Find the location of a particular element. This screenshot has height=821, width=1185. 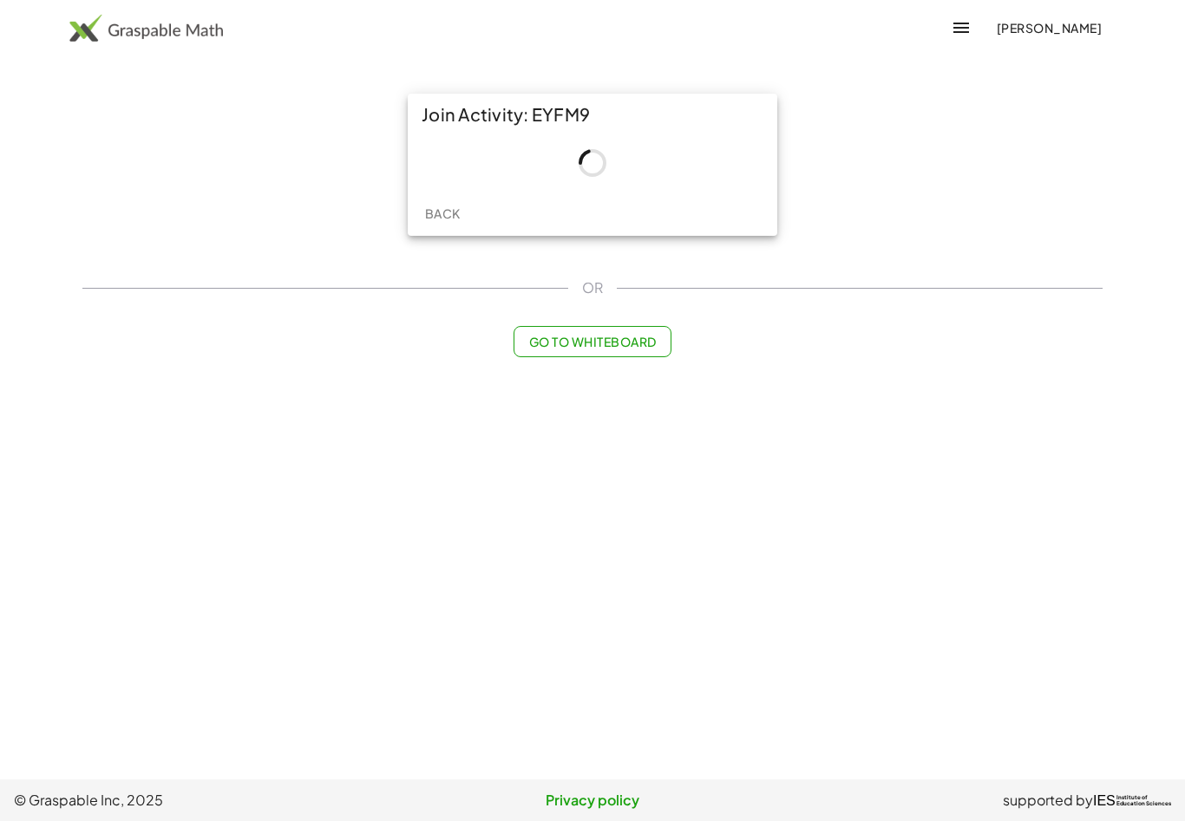

span: supported by is located at coordinates (1048, 800).